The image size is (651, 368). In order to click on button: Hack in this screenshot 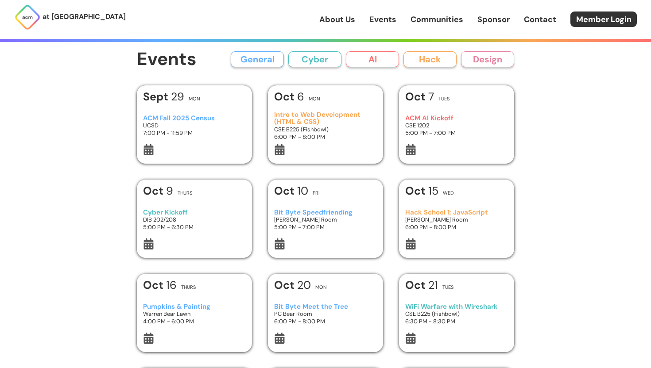, I will do `click(430, 59)`.